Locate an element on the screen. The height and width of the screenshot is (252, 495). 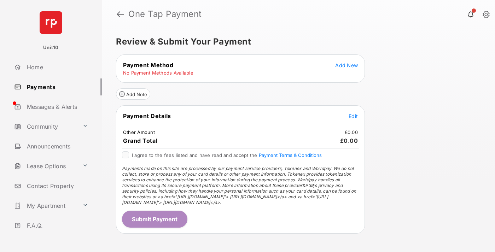
p: Unit10 is located at coordinates (51, 48).